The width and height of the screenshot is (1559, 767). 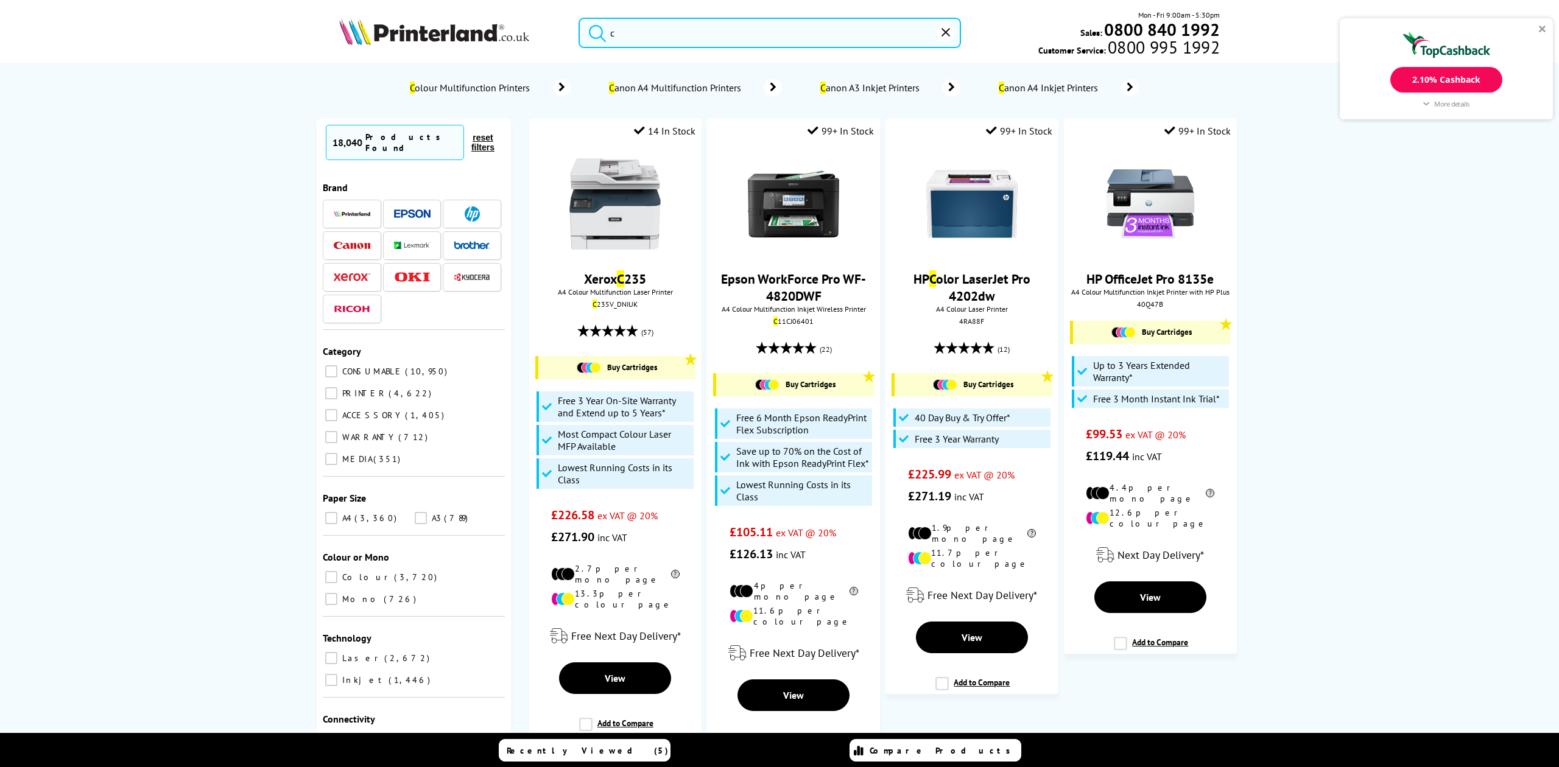 I want to click on b: 0800 840 1992, so click(x=1162, y=29).